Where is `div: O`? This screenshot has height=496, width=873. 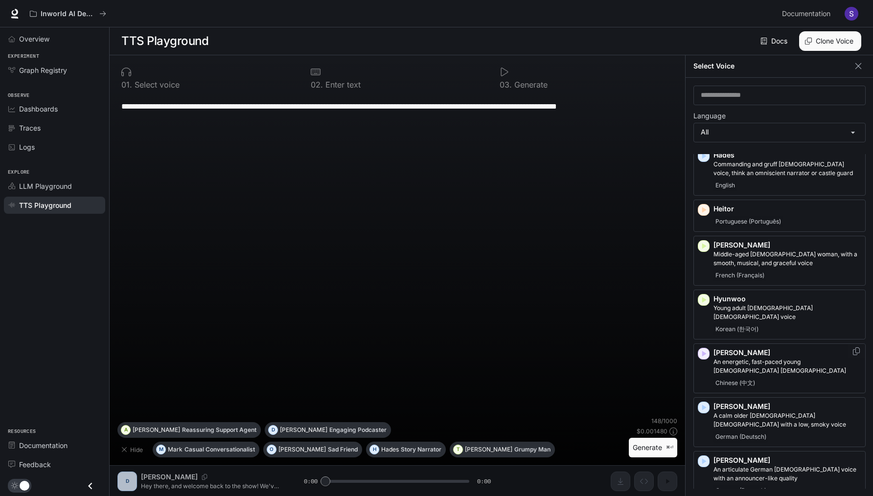 div: O is located at coordinates (272, 450).